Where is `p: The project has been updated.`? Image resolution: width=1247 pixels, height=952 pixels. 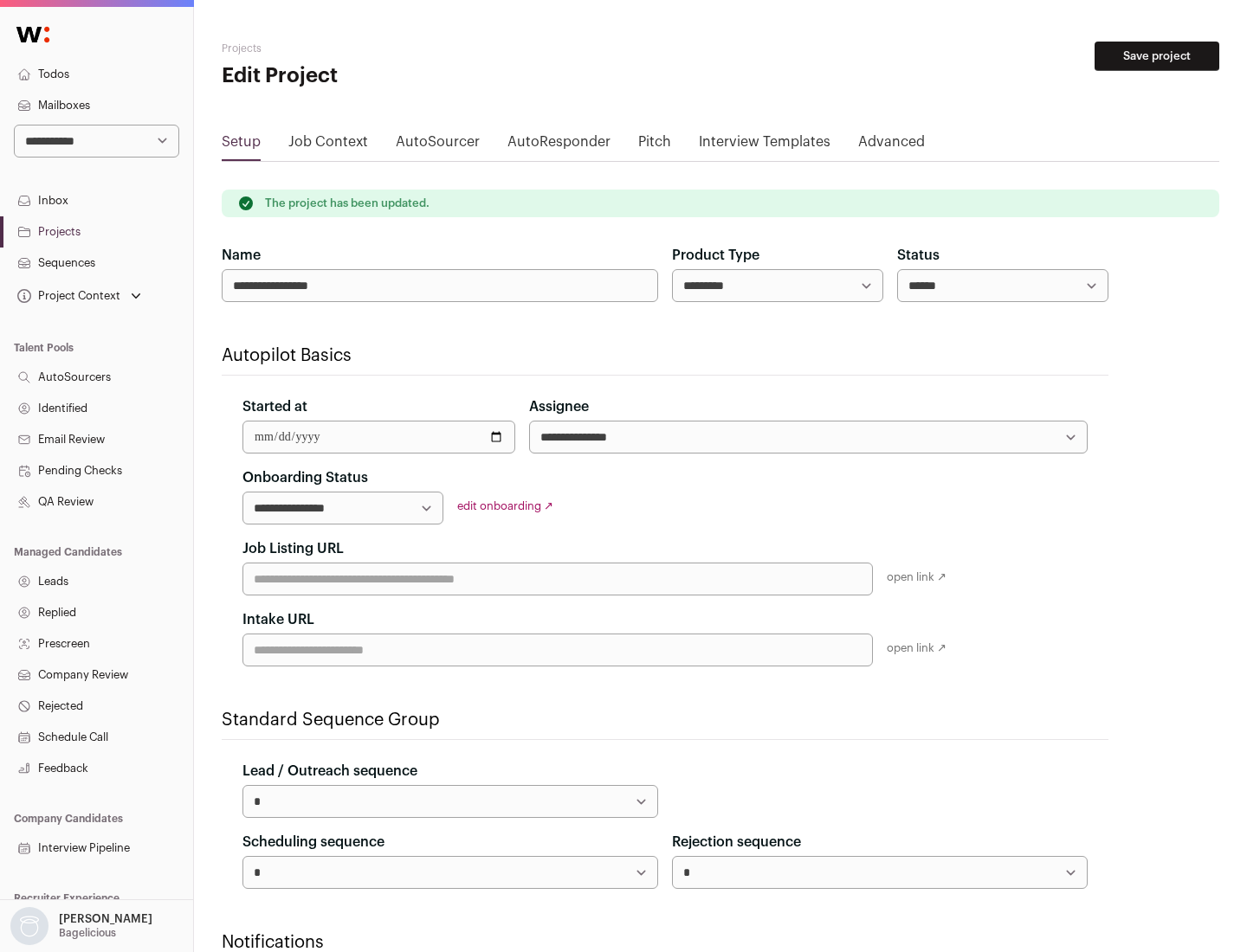 p: The project has been updated. is located at coordinates (347, 204).